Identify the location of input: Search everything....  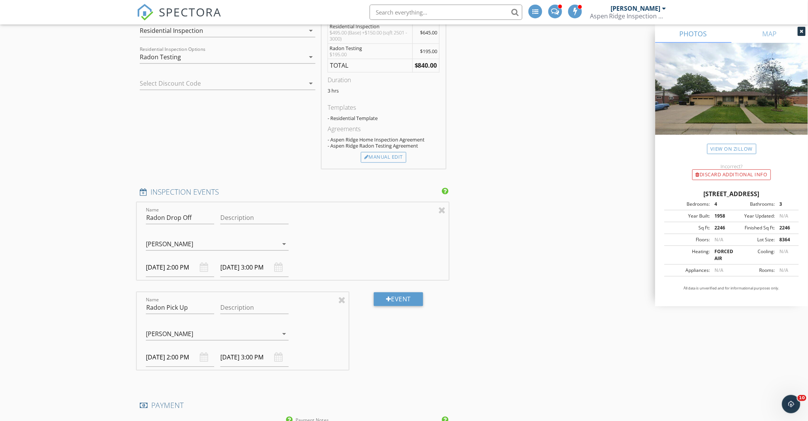
(446, 12).